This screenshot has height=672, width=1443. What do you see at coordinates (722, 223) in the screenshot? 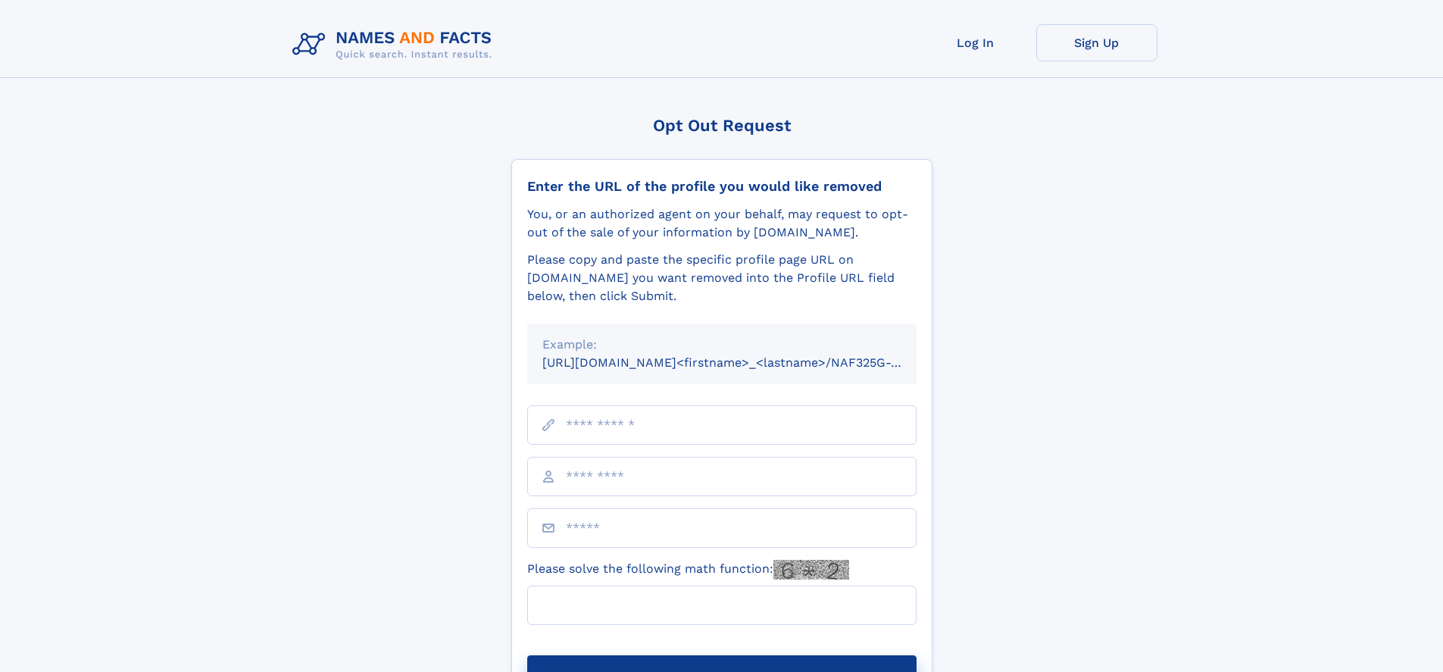
I see `div: You, or an authorized agent on your behalf, may request to opt-out of the sale of your informatio...` at bounding box center [722, 223].